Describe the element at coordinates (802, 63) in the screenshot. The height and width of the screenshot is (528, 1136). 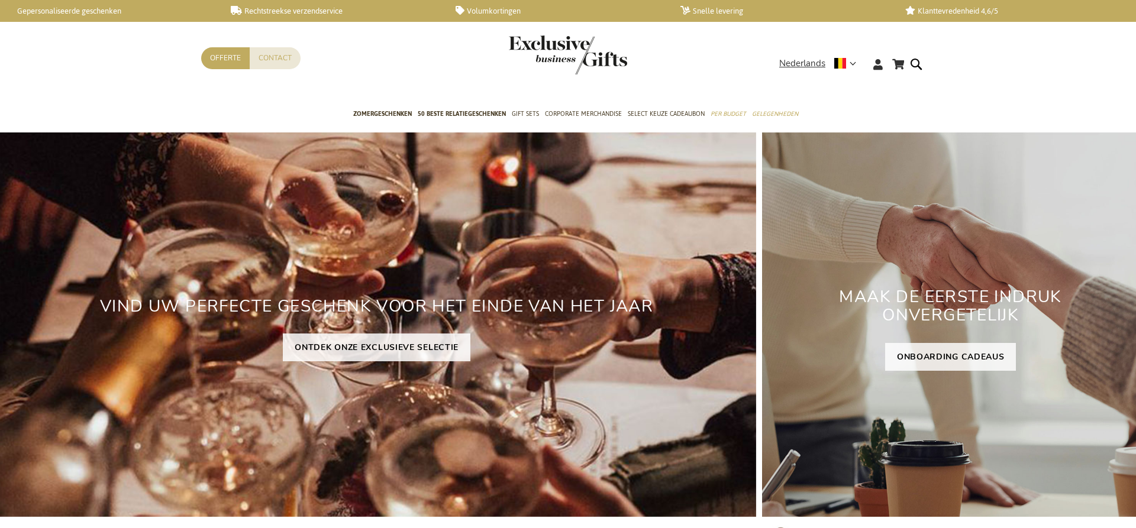
I see `span: Nederlands` at that location.